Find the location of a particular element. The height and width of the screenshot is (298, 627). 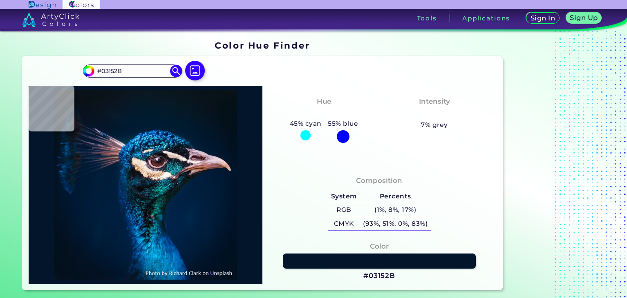

h5: RGB is located at coordinates (344, 210).